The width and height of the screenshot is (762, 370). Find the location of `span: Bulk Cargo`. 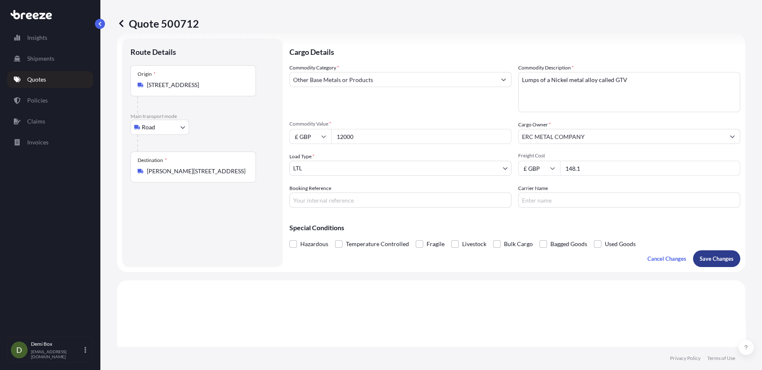

span: Bulk Cargo is located at coordinates (518, 244).